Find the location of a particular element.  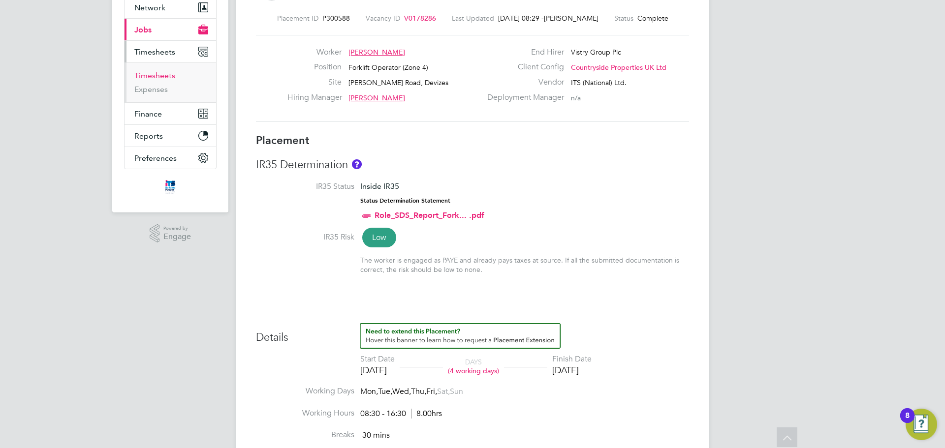

span: P300588 is located at coordinates (336, 18).